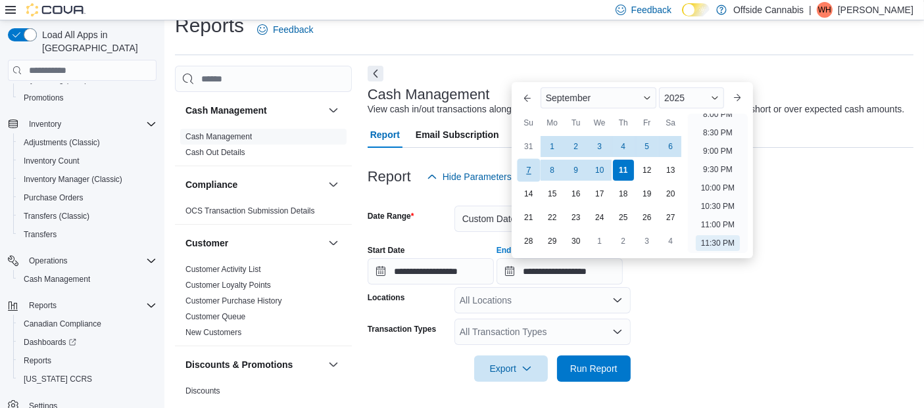  What do you see at coordinates (87, 342) in the screenshot?
I see `a: Dashboards` at bounding box center [87, 342].